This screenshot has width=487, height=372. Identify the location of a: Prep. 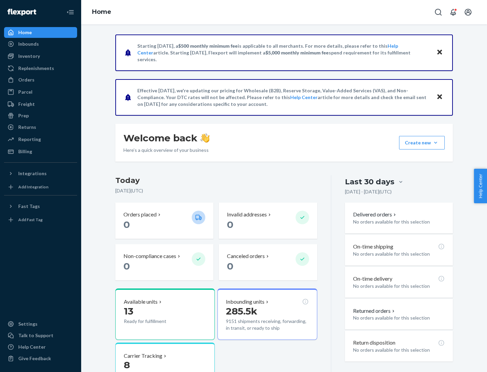
(41, 116).